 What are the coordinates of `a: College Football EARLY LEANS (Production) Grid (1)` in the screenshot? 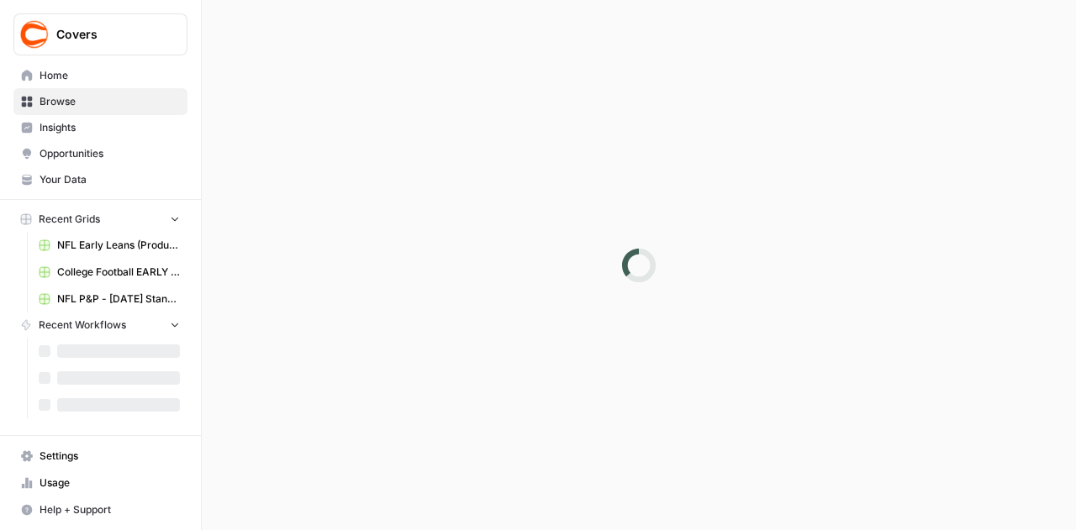 It's located at (109, 272).